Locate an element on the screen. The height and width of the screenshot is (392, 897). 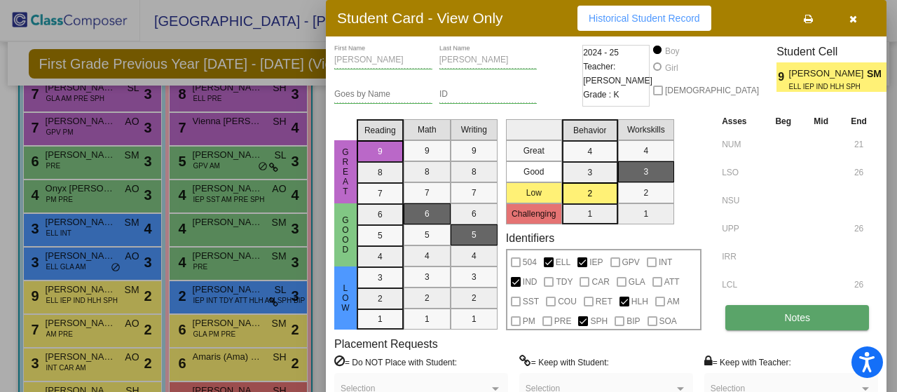
span: BIP is located at coordinates (633, 321).